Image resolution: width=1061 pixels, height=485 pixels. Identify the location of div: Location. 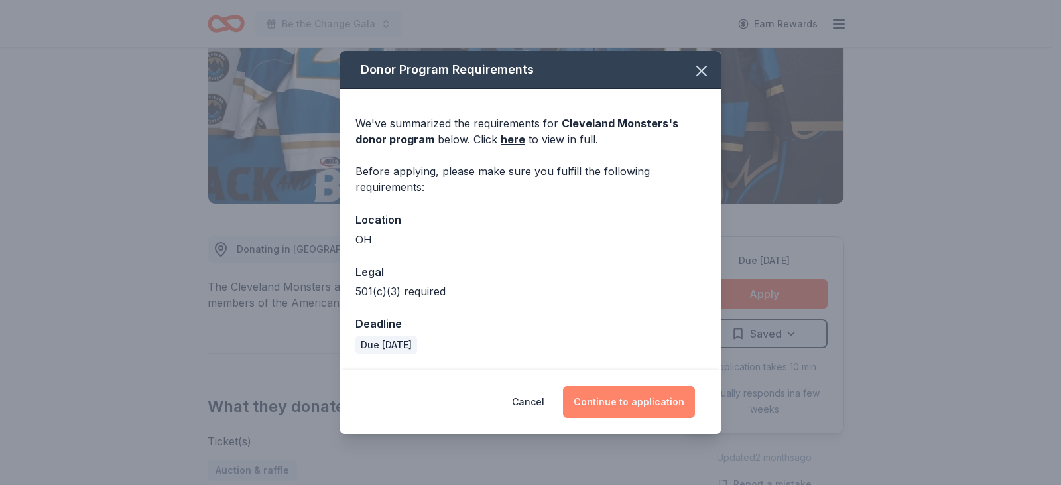
(531, 220).